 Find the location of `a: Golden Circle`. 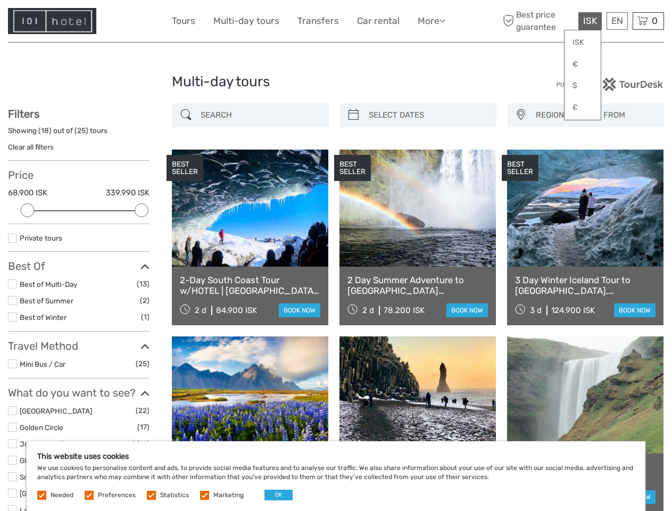

a: Golden Circle is located at coordinates (41, 427).